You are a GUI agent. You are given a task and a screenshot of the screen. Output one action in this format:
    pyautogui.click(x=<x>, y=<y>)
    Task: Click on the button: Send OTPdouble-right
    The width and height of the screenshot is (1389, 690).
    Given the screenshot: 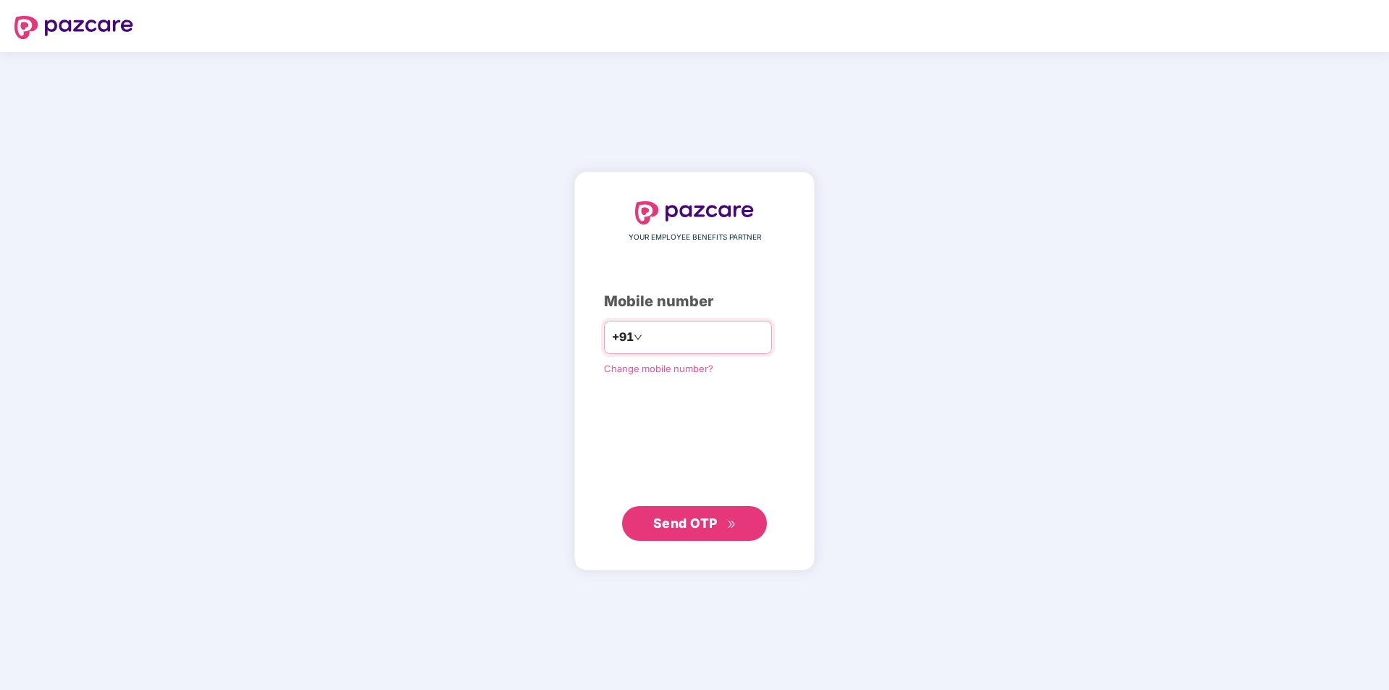 What is the action you would take?
    pyautogui.click(x=695, y=524)
    